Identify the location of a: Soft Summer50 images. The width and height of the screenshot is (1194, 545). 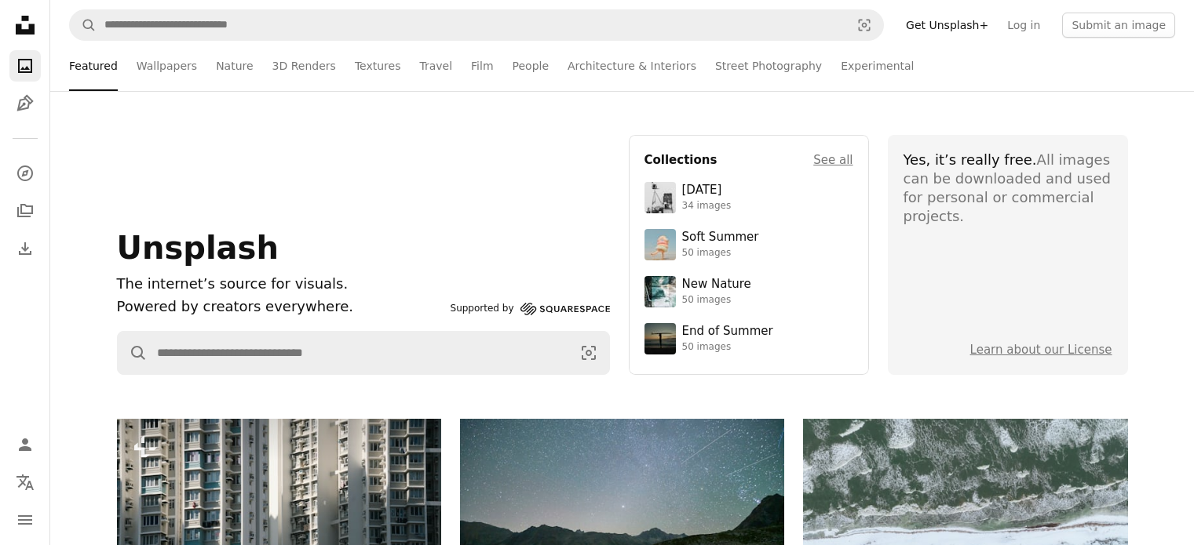
(749, 245).